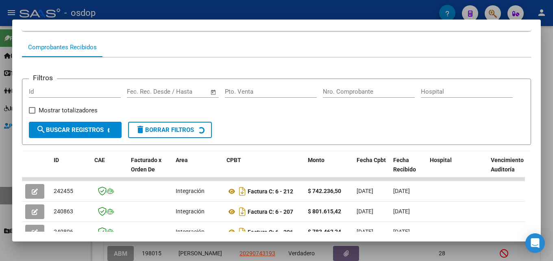 This screenshot has height=261, width=553. What do you see at coordinates (405, 162) in the screenshot?
I see `span: Fecha Recibido` at bounding box center [405, 162].